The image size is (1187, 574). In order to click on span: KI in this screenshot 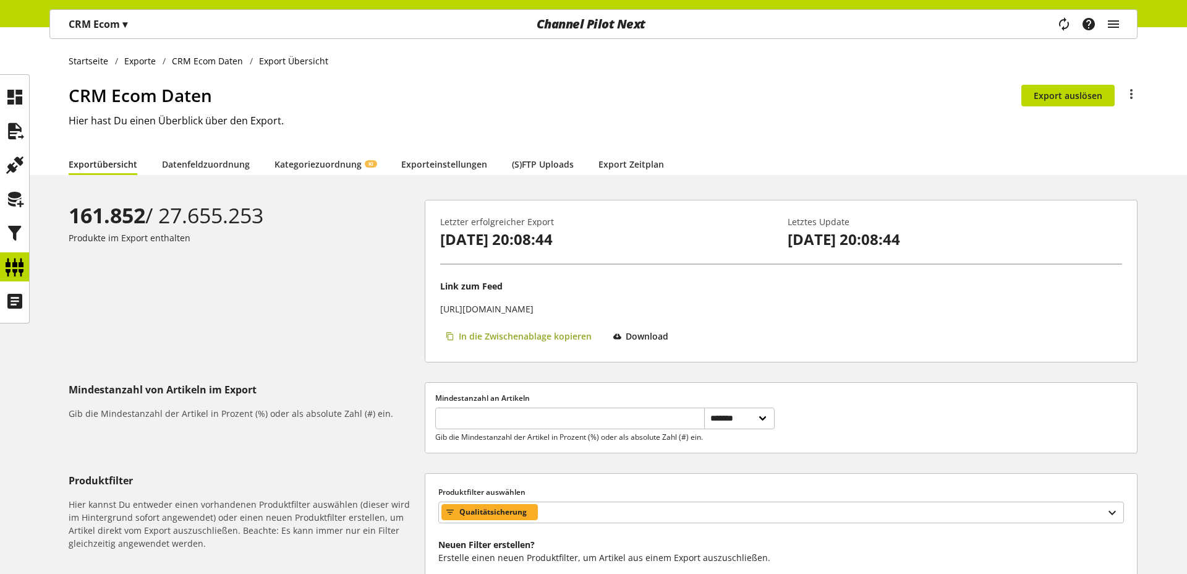, I will do `click(371, 164)`.